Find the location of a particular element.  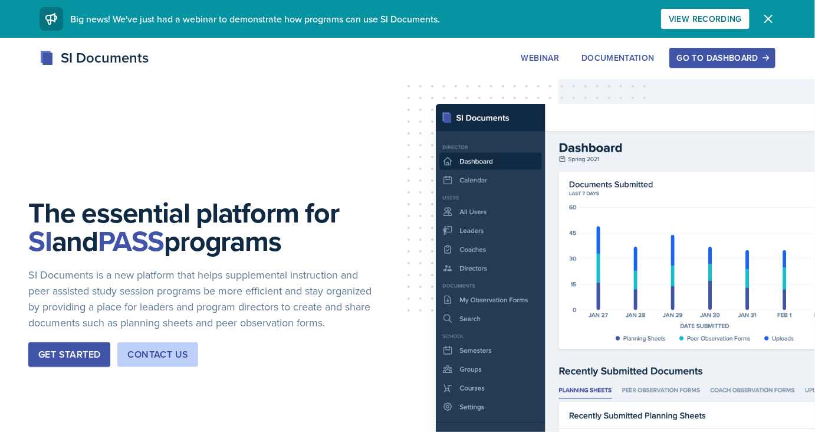

div: SI Documents is located at coordinates (94, 58).